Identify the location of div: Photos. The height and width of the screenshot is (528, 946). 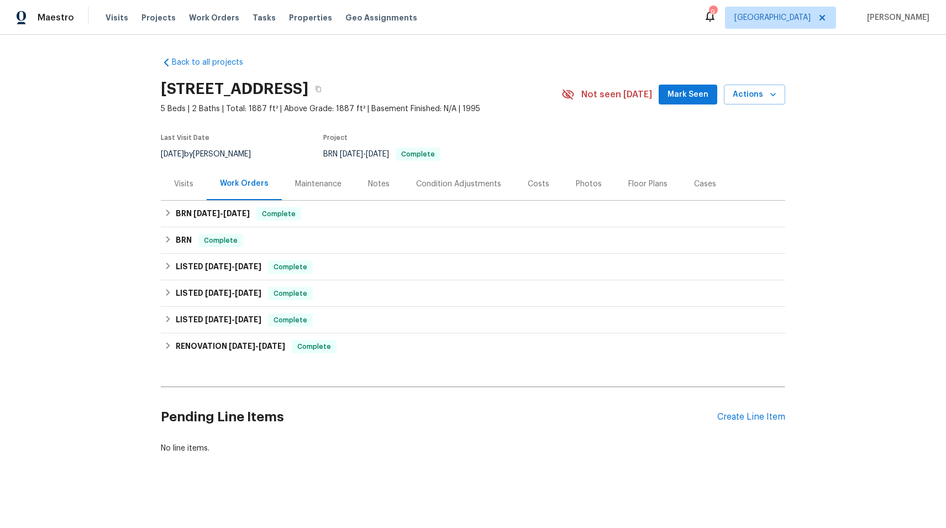
(588, 184).